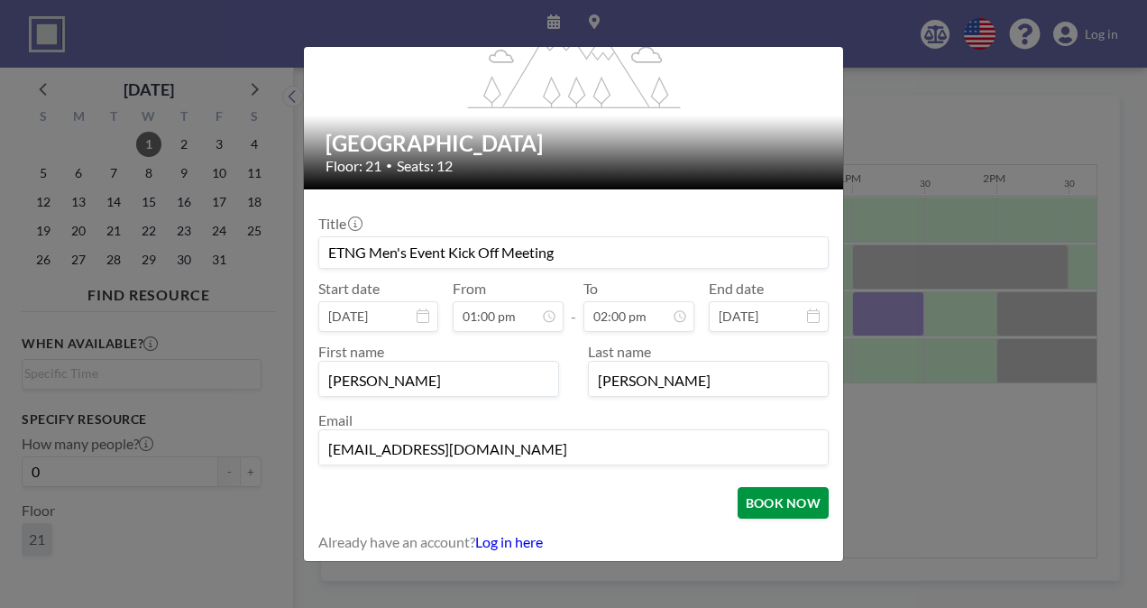  Describe the element at coordinates (353, 166) in the screenshot. I see `span: Floor: 21` at that location.